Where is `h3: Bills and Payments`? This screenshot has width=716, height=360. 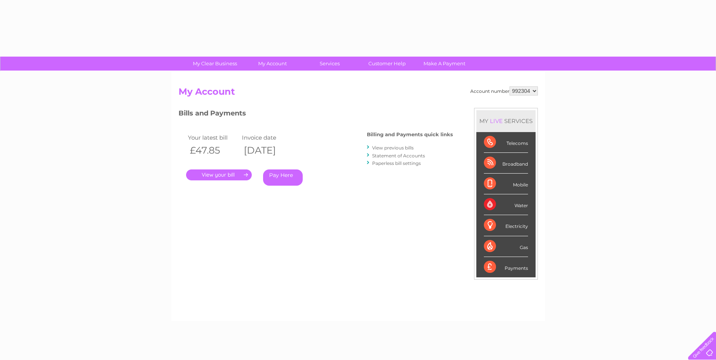 h3: Bills and Payments is located at coordinates (315, 114).